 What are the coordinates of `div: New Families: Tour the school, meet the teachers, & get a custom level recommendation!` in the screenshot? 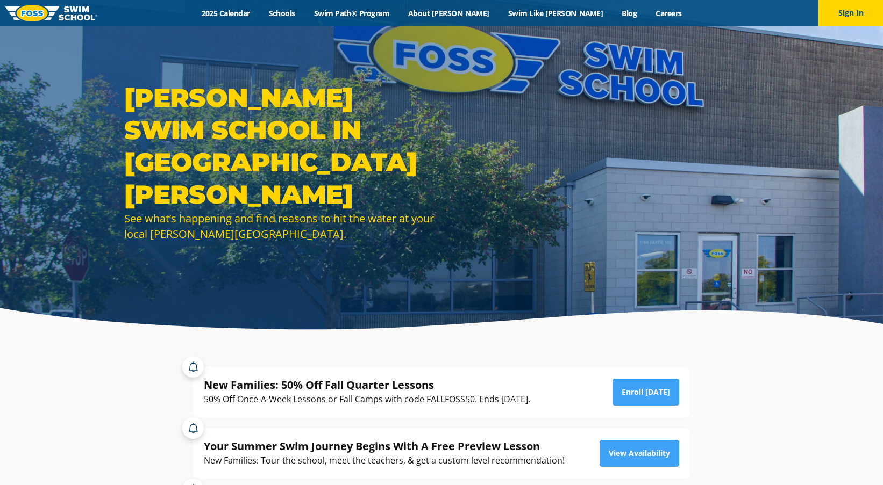 It's located at (384, 461).